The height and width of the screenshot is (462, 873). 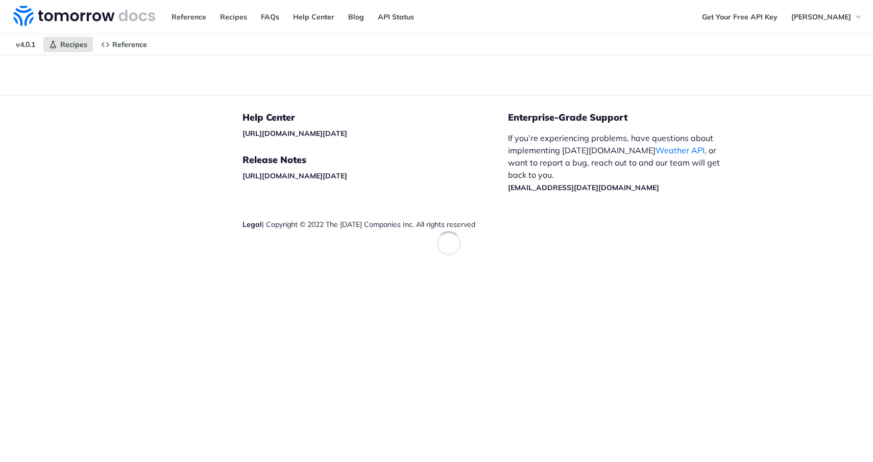 I want to click on h5: Help Center, so click(x=375, y=117).